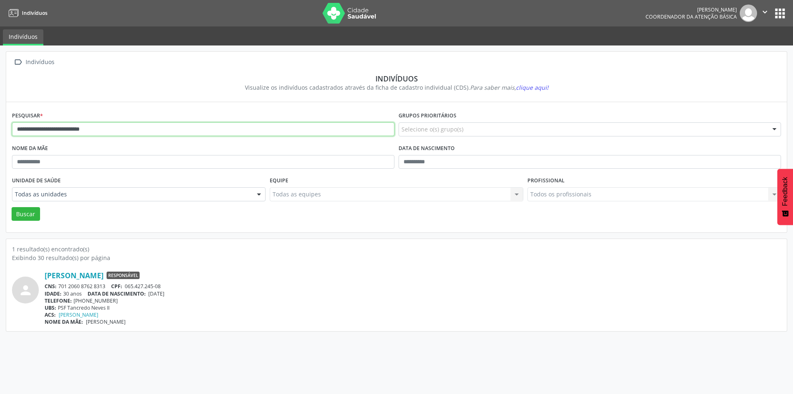 This screenshot has height=394, width=793. Describe the element at coordinates (26, 290) in the screenshot. I see `i: person` at that location.